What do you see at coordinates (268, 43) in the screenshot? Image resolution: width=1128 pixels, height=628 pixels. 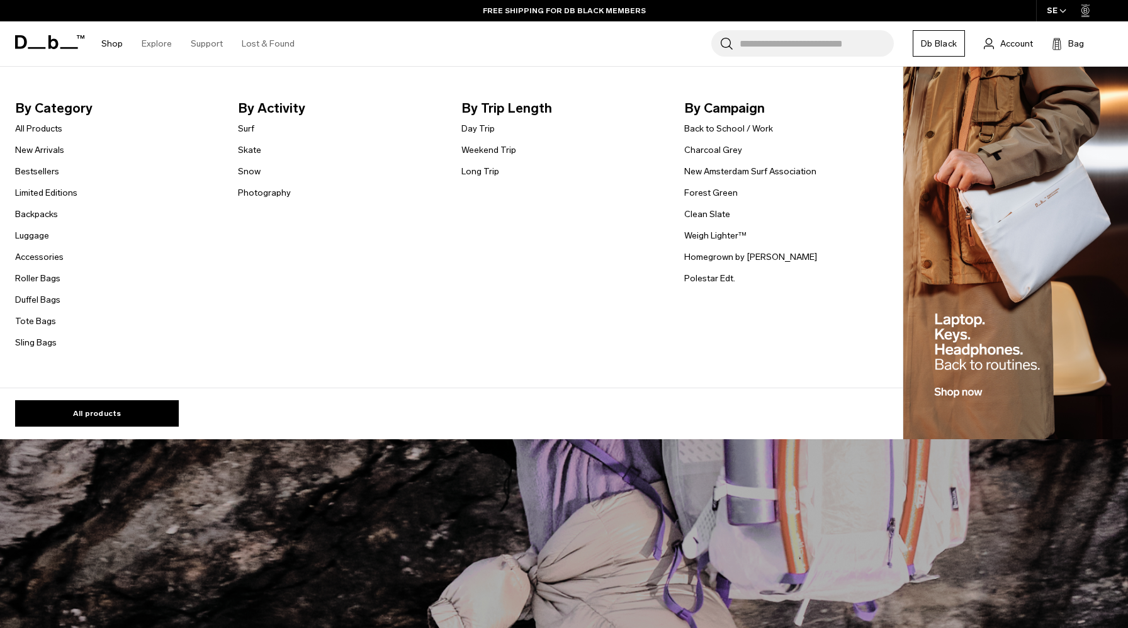 I see `a: Lost & Found` at bounding box center [268, 43].